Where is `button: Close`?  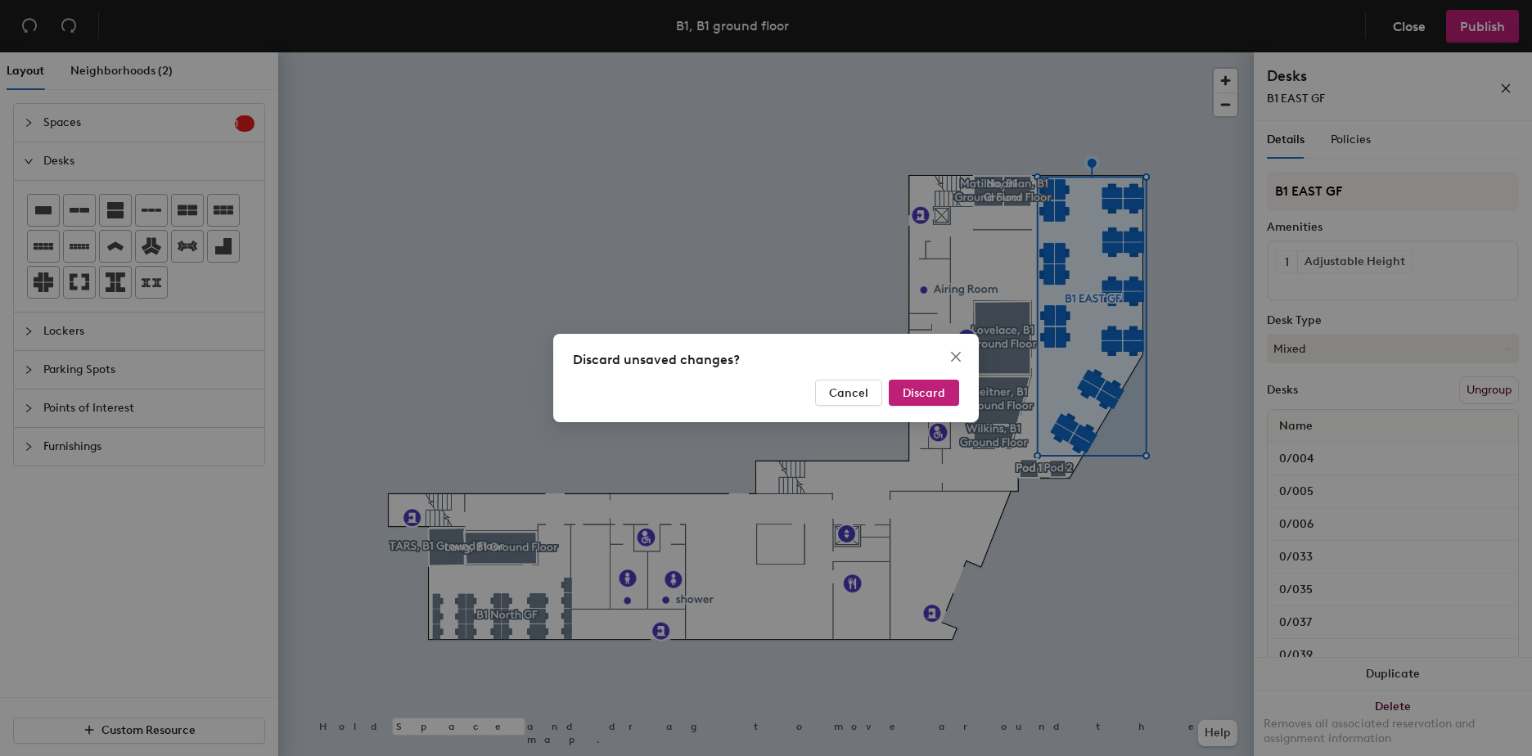
button: Close is located at coordinates (956, 357).